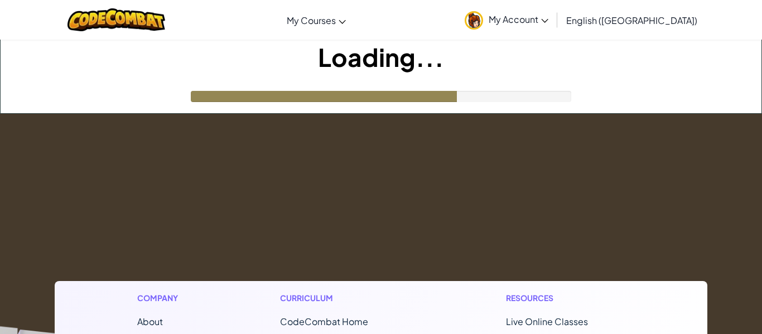 The width and height of the screenshot is (762, 334). Describe the element at coordinates (116, 20) in the screenshot. I see `a: CodeCombat logo` at that location.